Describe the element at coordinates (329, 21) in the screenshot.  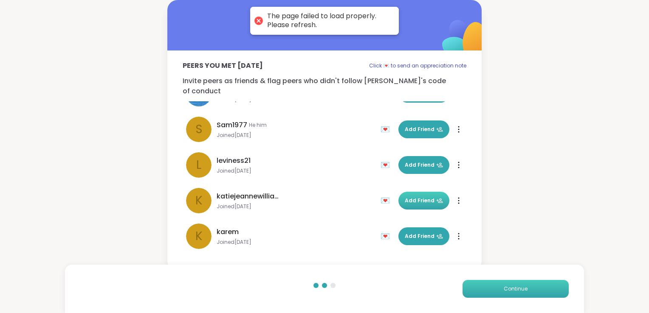
I see `div: The page failed to load properly. Please refresh.` at that location.